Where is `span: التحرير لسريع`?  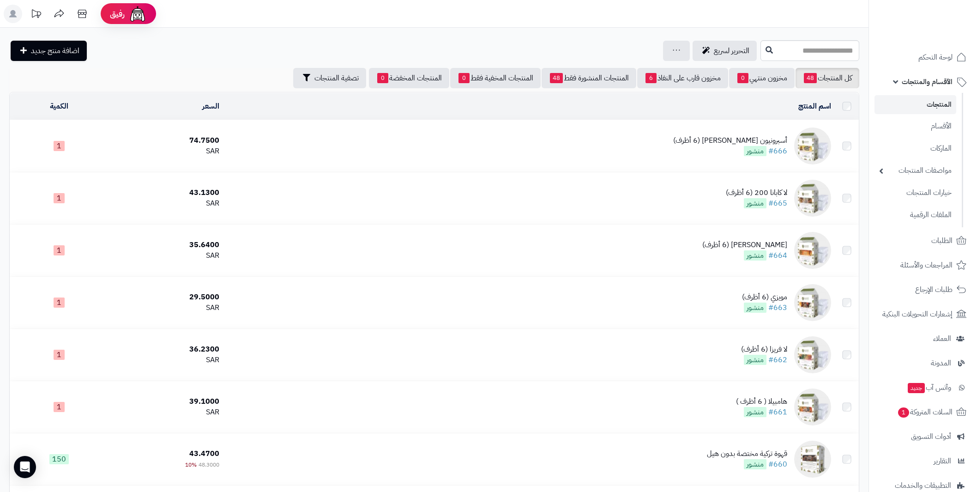 span: التحرير لسريع is located at coordinates (731, 51).